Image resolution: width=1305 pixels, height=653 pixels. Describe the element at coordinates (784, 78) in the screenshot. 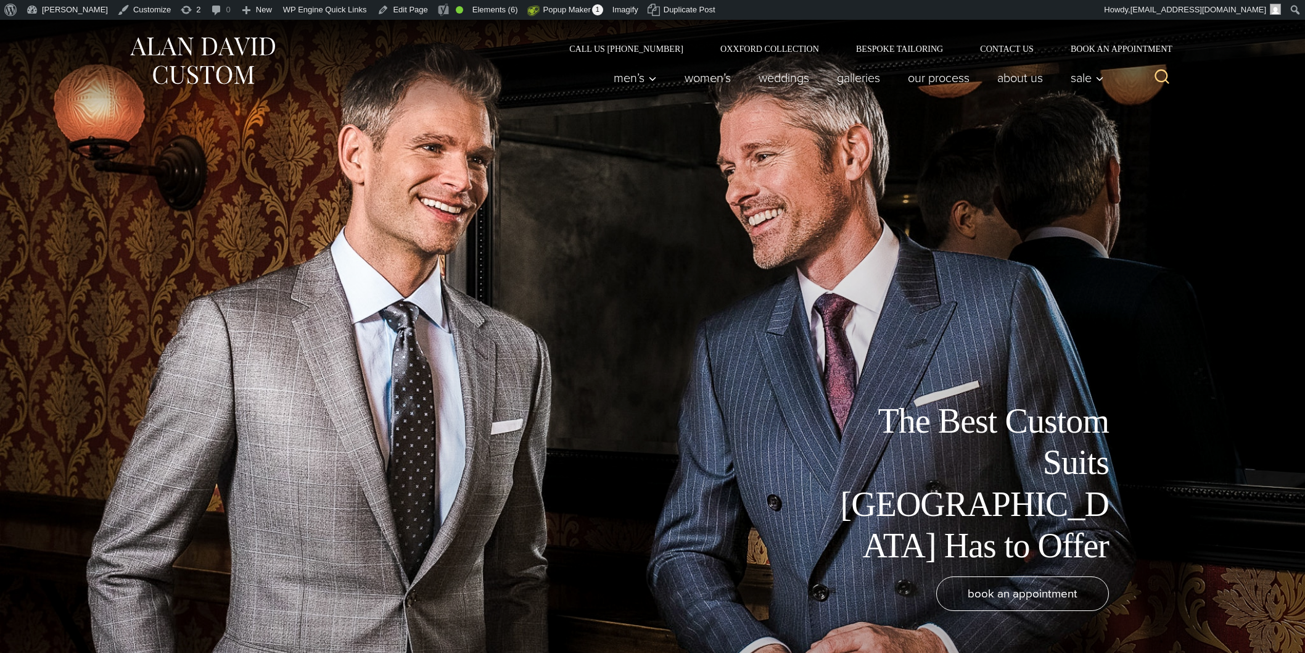

I see `a: weddings` at that location.